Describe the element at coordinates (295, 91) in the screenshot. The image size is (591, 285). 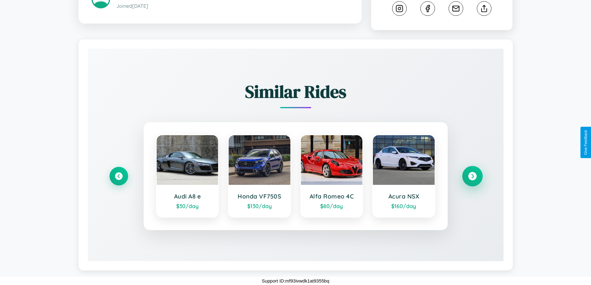
I see `h2: Similar Rides` at that location.